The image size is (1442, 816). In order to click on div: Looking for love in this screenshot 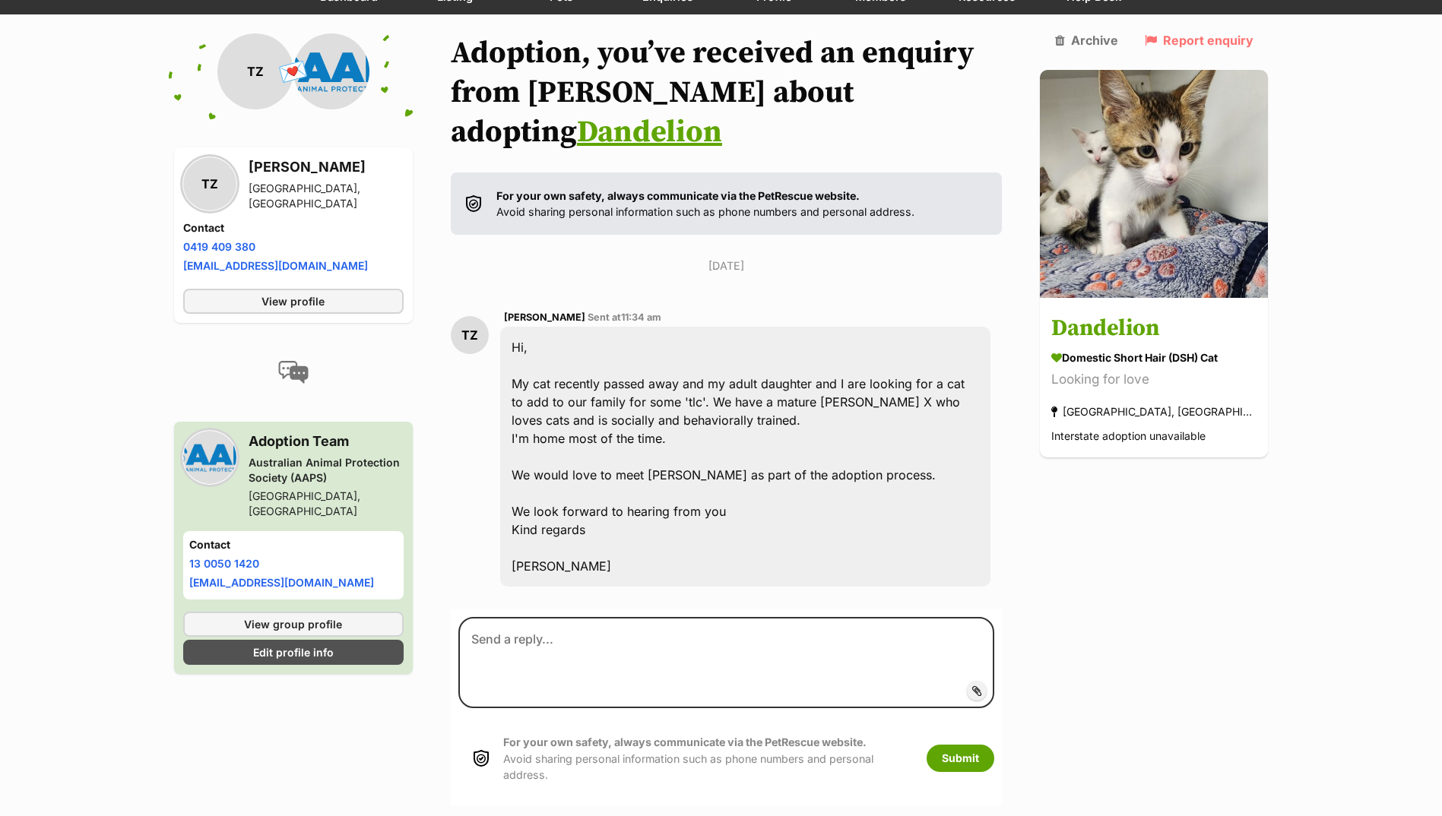, I will do `click(1154, 380)`.